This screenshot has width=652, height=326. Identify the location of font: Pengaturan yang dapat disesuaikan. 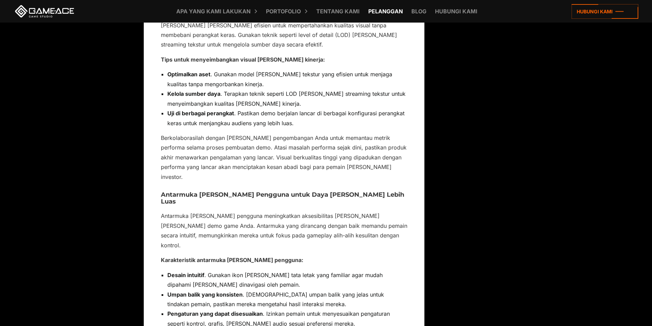
(215, 314).